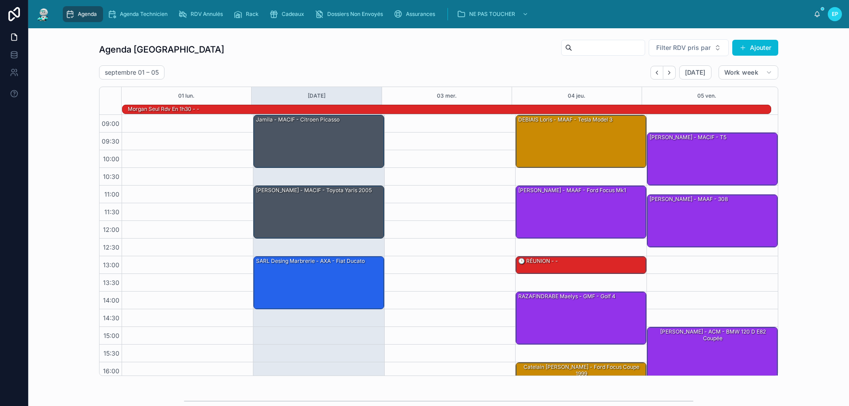 The image size is (849, 406). Describe the element at coordinates (132, 72) in the screenshot. I see `h2: septembre 01 – 05` at that location.